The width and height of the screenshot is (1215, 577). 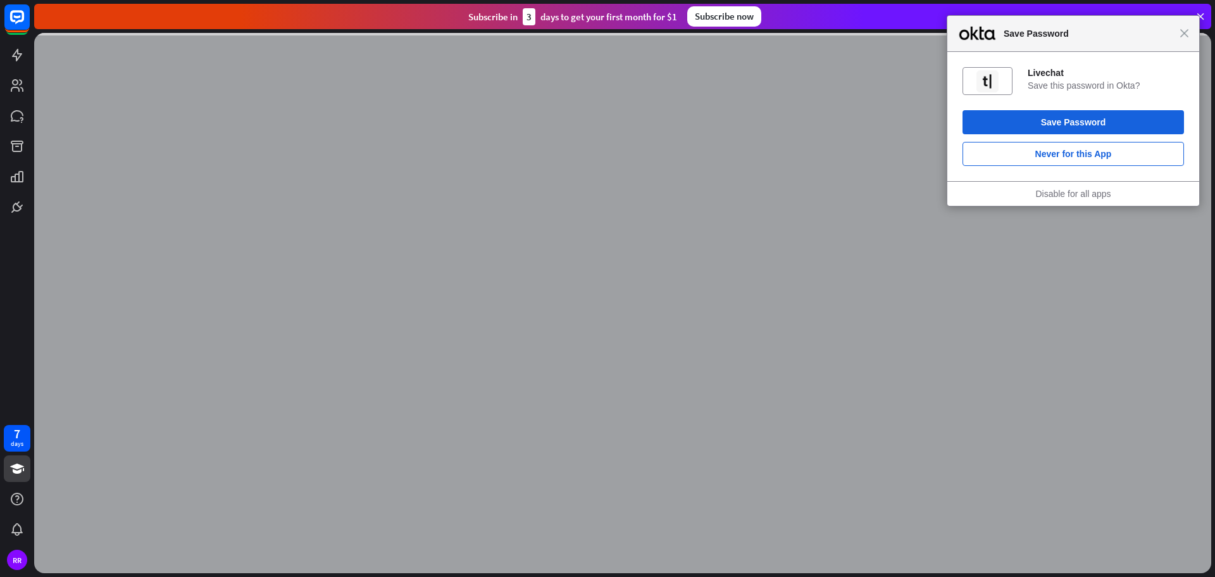 I want to click on a: Disable for all apps, so click(x=1073, y=194).